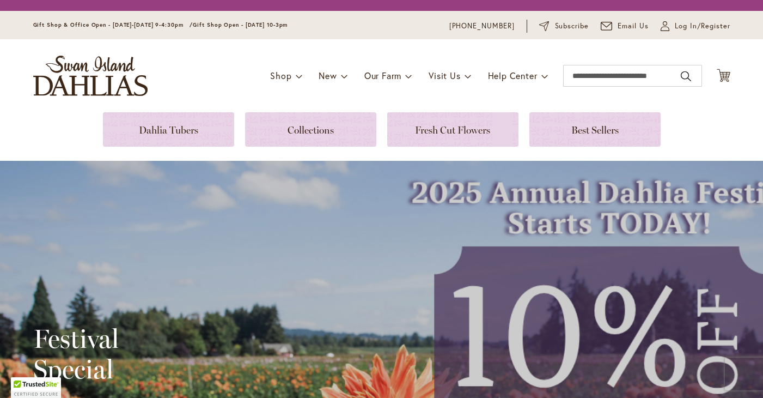 The height and width of the screenshot is (398, 763). Describe the element at coordinates (383, 75) in the screenshot. I see `span: Our Farm` at that location.